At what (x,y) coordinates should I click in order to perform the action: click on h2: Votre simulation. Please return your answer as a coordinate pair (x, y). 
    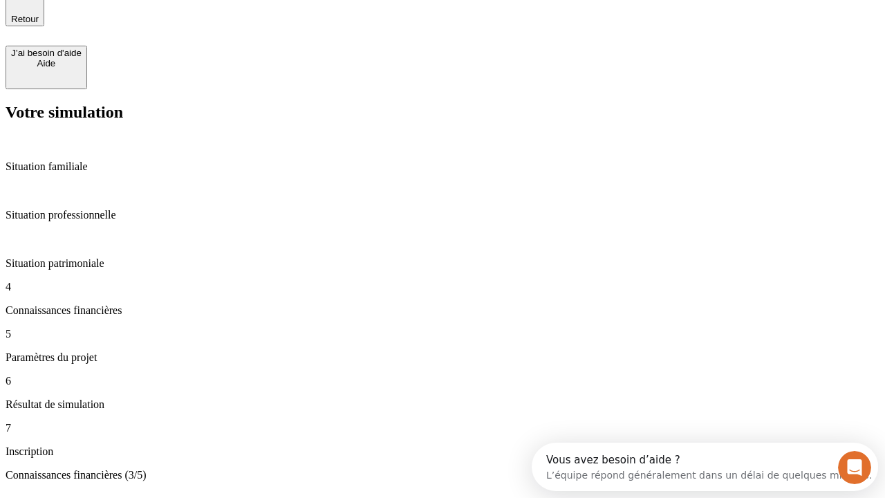
    Looking at the image, I should click on (442, 112).